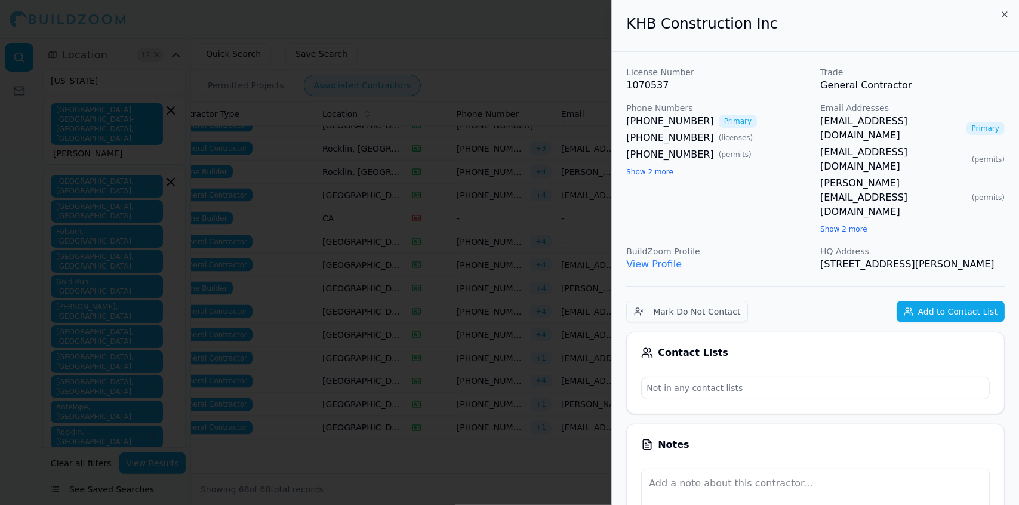  I want to click on div: Notes, so click(815, 445).